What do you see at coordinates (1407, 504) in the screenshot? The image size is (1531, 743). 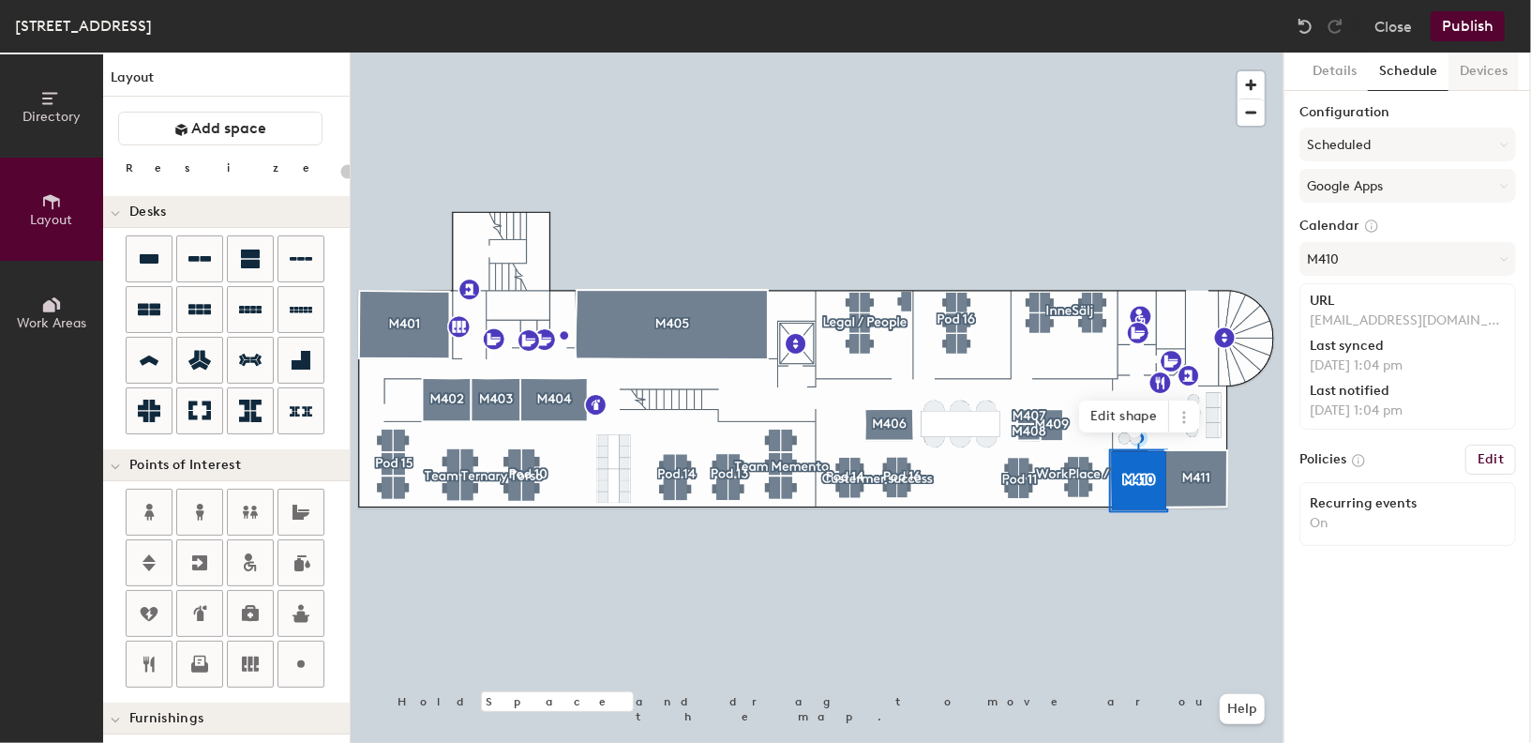 I see `div: Recurring events` at bounding box center [1407, 504].